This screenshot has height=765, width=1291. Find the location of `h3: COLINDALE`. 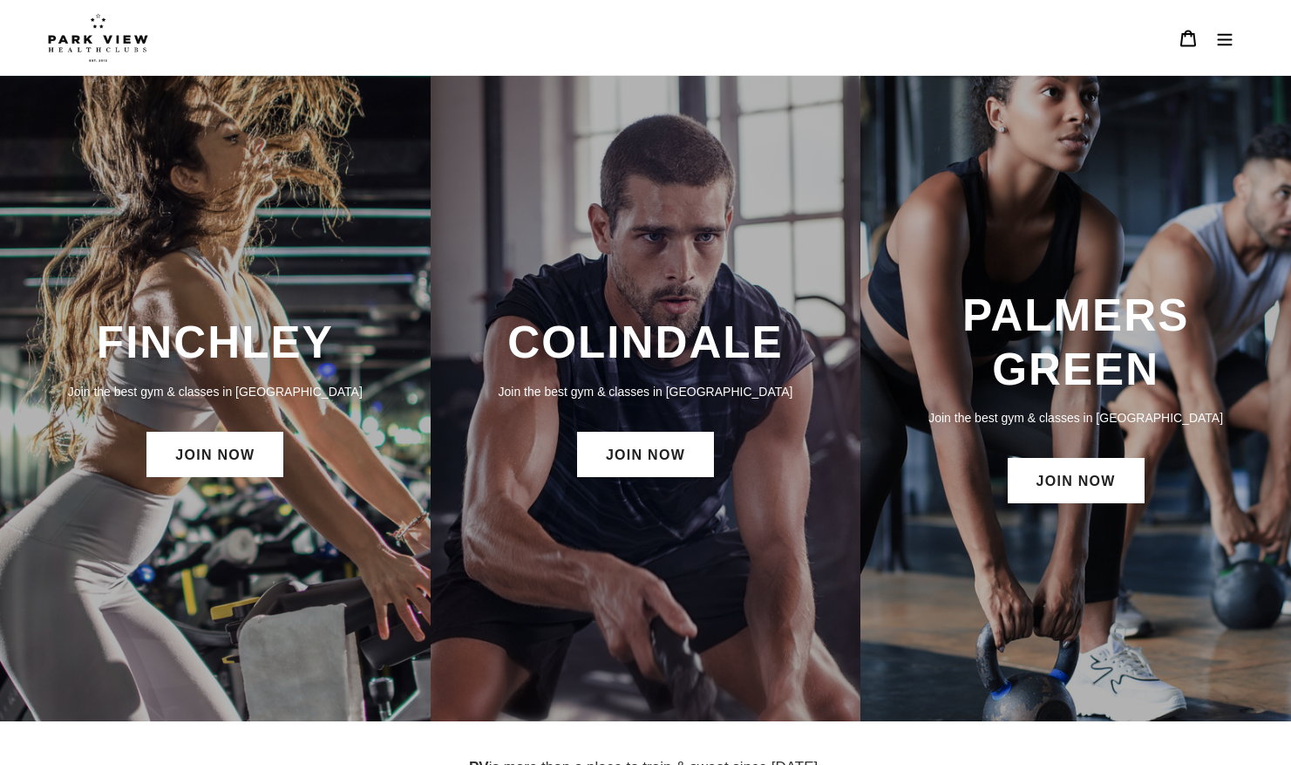

h3: COLINDALE is located at coordinates (646, 342).